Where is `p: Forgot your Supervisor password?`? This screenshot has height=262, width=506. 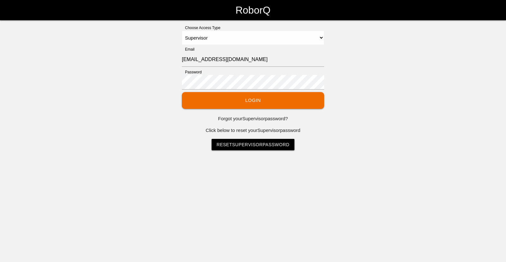
p: Forgot your Supervisor password? is located at coordinates (253, 119).